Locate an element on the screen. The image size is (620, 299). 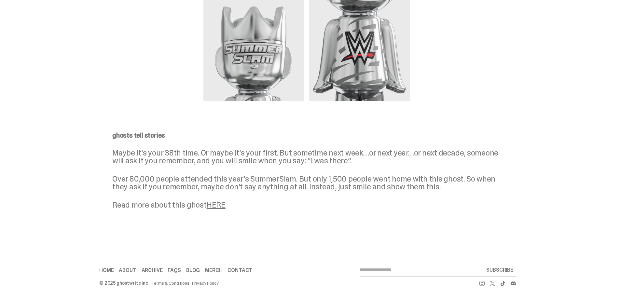
a: Contact is located at coordinates (240, 271).